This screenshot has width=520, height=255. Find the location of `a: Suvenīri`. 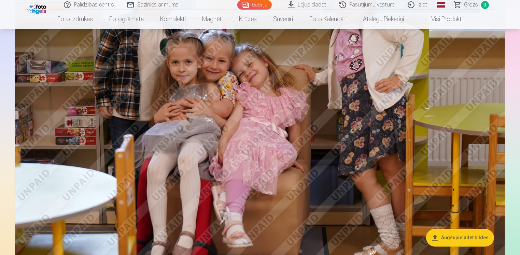

a: Suvenīri is located at coordinates (283, 19).